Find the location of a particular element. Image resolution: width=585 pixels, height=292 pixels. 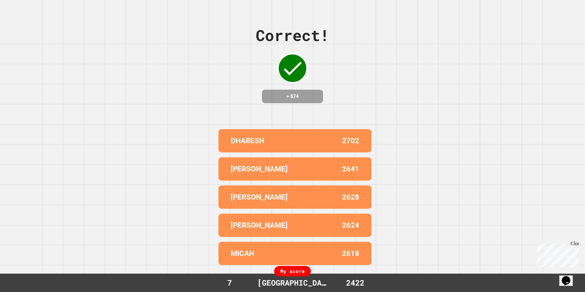

div: Chat with us now!Close is located at coordinates (22, 21).